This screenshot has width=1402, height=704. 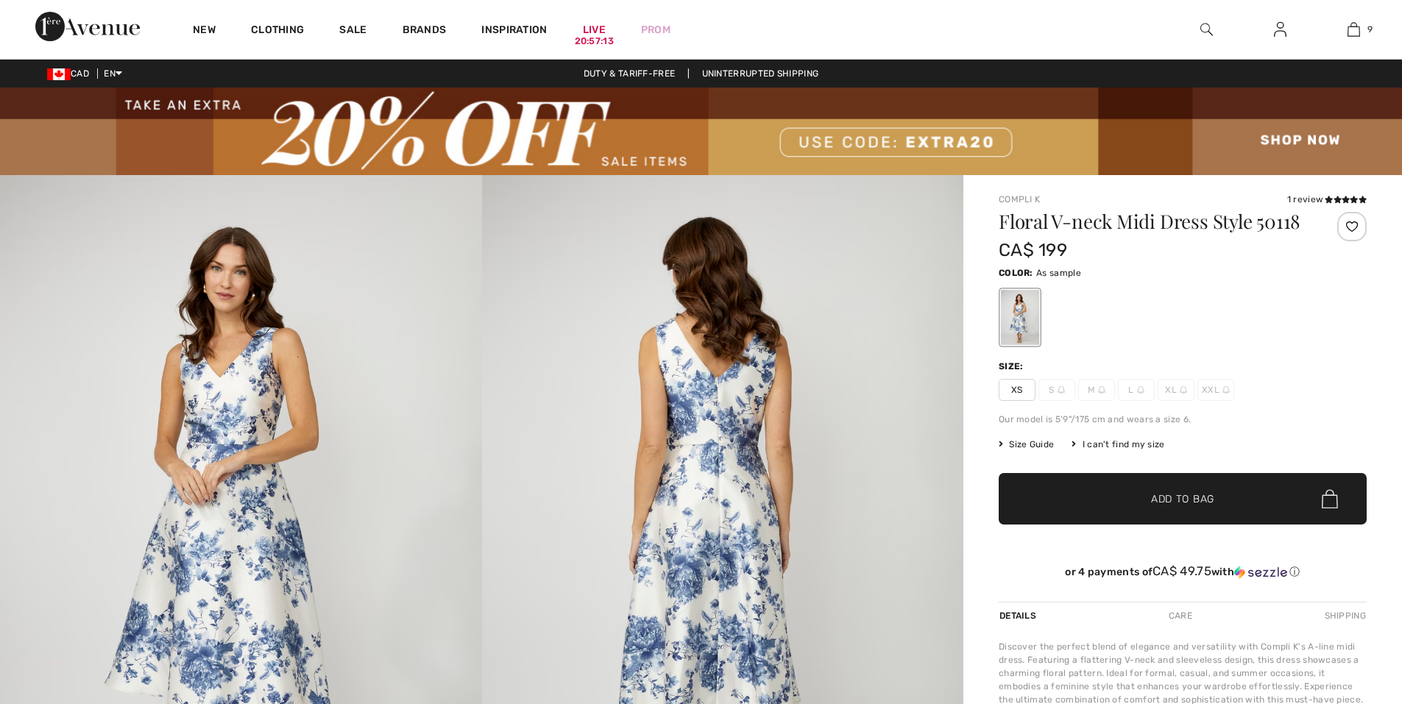 What do you see at coordinates (1216, 390) in the screenshot?
I see `span: XXL` at bounding box center [1216, 390].